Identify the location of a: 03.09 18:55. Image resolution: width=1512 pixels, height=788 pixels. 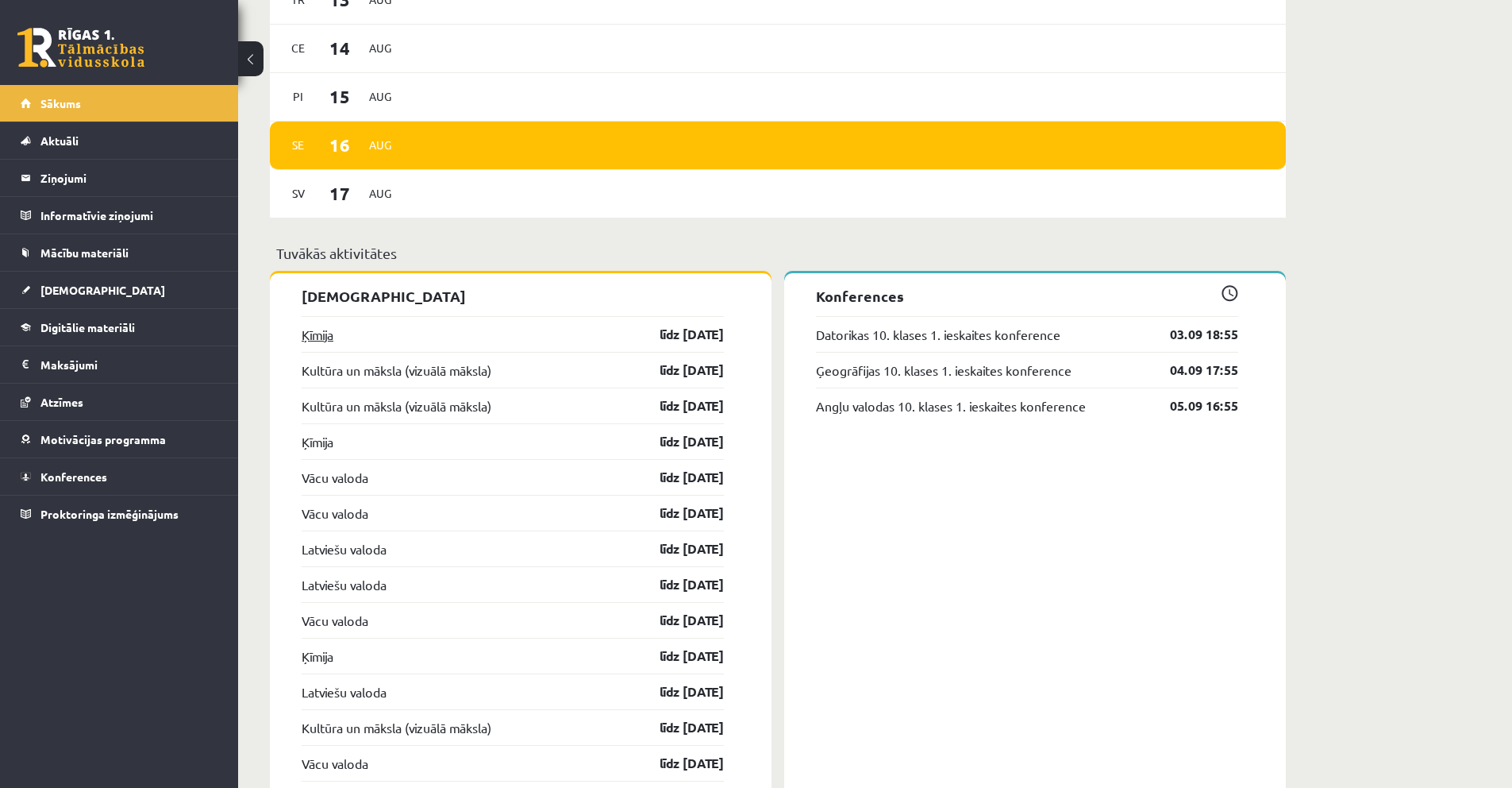
(1192, 334).